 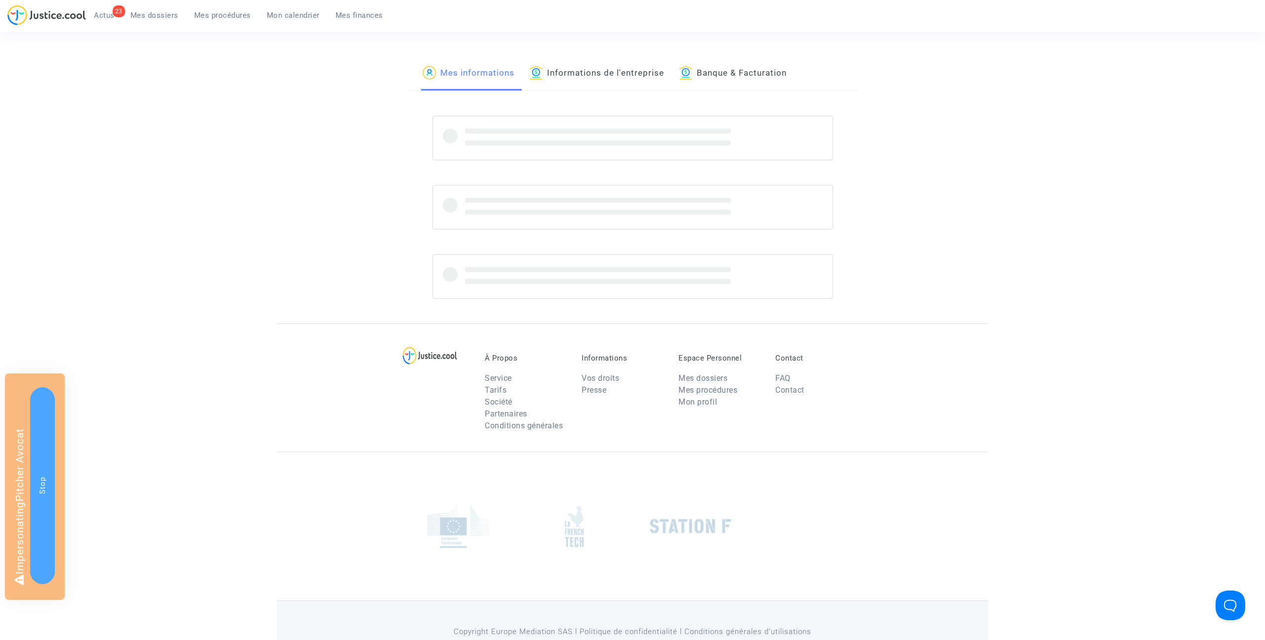 What do you see at coordinates (359, 15) in the screenshot?
I see `span: Mes finances` at bounding box center [359, 15].